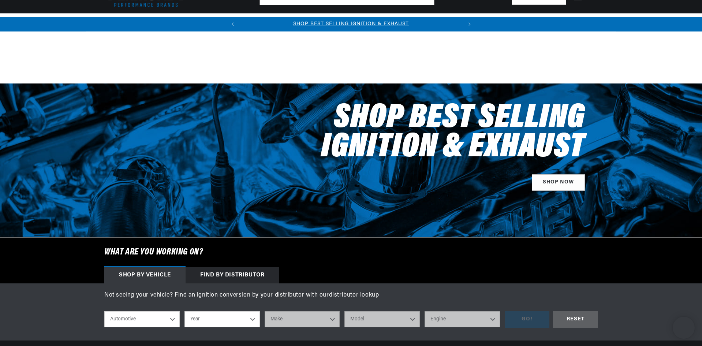  Describe the element at coordinates (575, 319) in the screenshot. I see `div: RESET` at that location.